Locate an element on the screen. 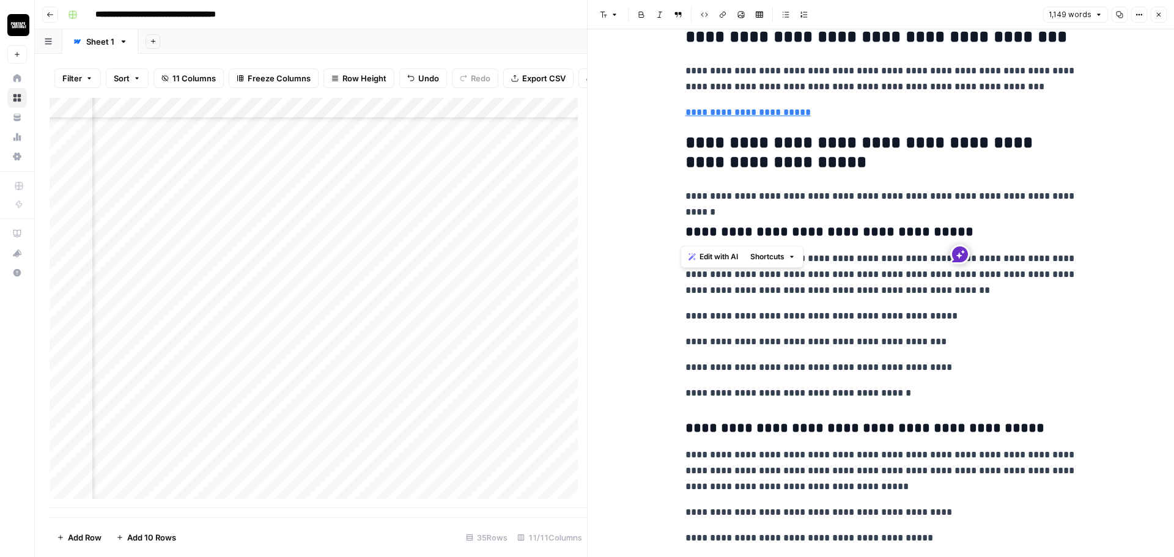 The image size is (1174, 557). a: Your Data is located at coordinates (17, 117).